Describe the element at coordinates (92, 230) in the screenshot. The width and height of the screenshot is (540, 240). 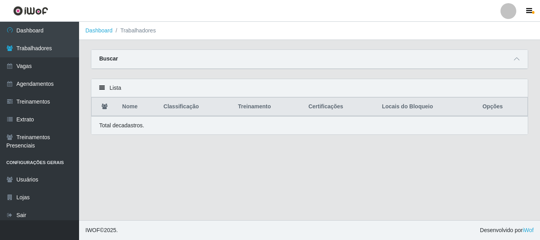
I see `span: IWOF` at that location.